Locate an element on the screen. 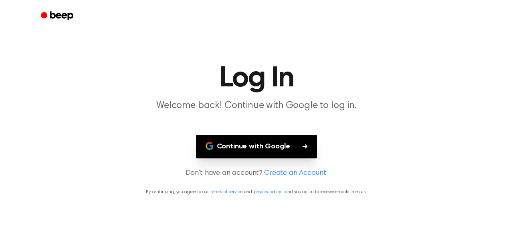 Image resolution: width=513 pixels, height=234 pixels. p: Welcome back! Continue with Google to log in. is located at coordinates (256, 106).